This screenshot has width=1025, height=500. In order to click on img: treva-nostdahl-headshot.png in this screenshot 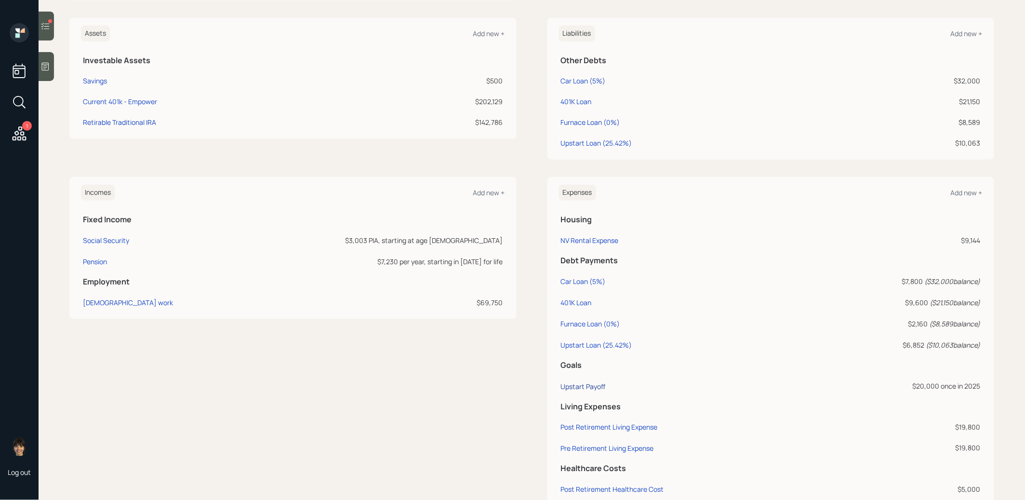, I will do `click(19, 446)`.